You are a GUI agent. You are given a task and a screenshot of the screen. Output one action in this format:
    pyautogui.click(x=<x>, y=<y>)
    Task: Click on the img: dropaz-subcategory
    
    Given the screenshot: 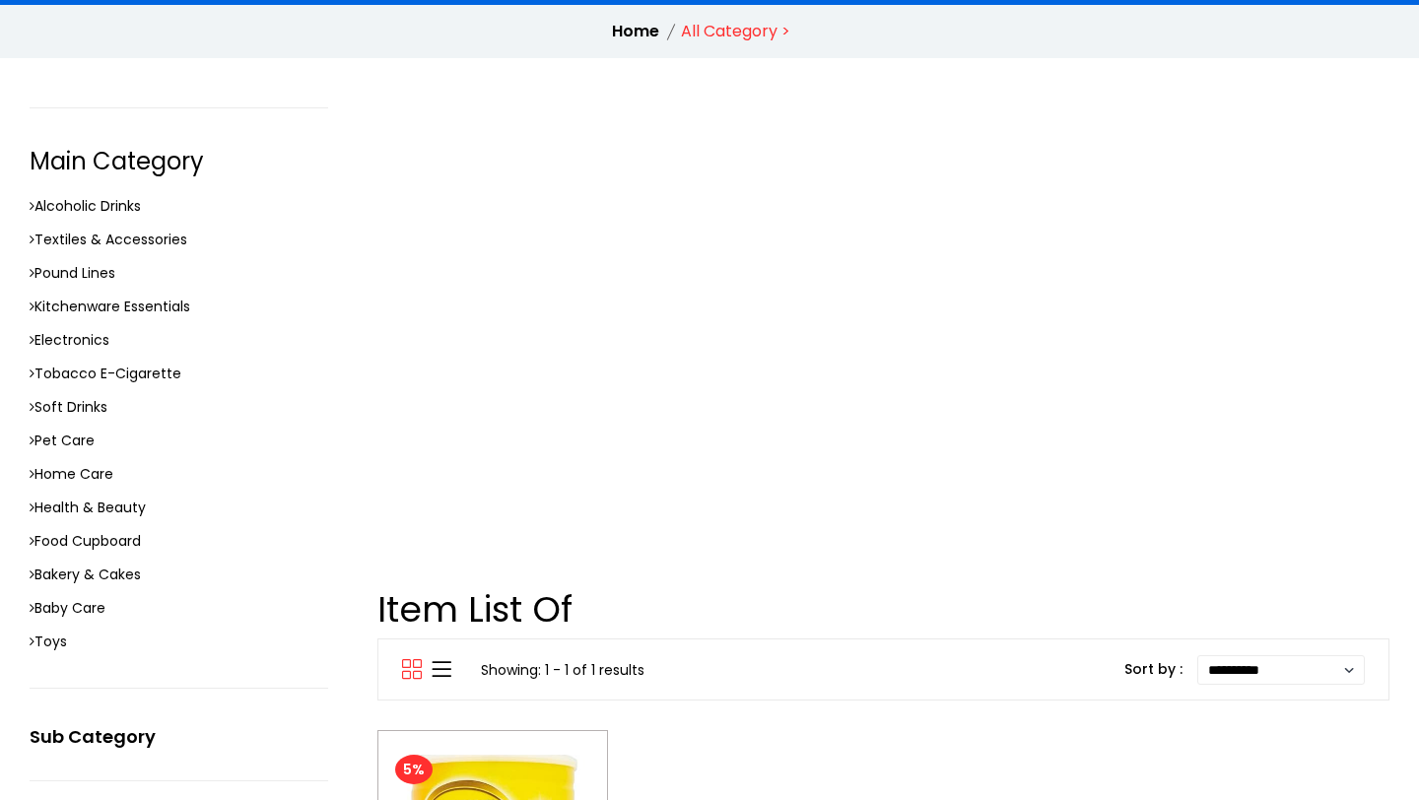 What is the action you would take?
    pyautogui.click(x=884, y=324)
    